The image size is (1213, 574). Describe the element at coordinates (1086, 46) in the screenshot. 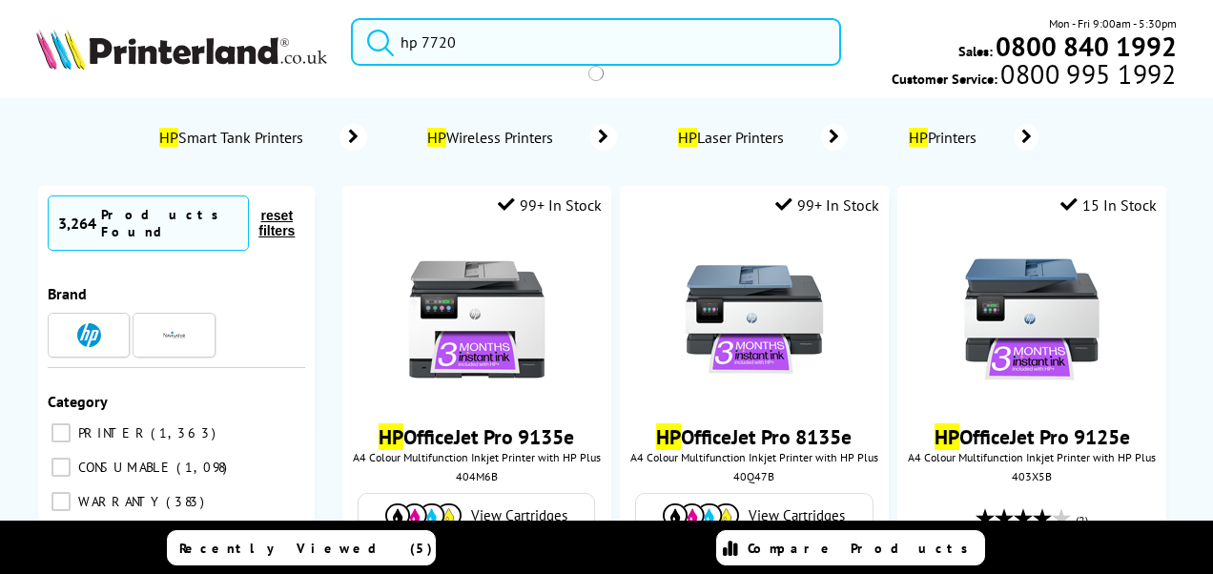

I see `b: 0800 840 1992` at that location.